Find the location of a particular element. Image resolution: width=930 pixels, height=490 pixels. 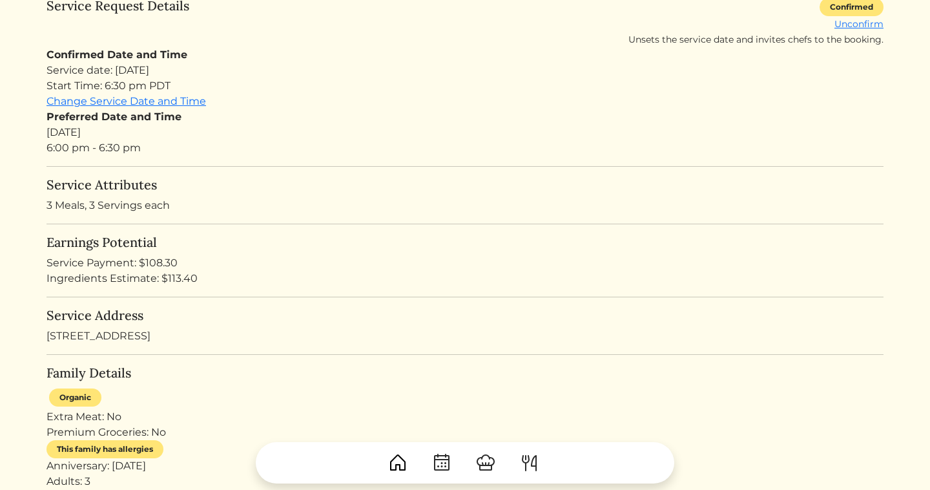

span: Unsets the service date and invites chefs to the booking. is located at coordinates (756, 39).